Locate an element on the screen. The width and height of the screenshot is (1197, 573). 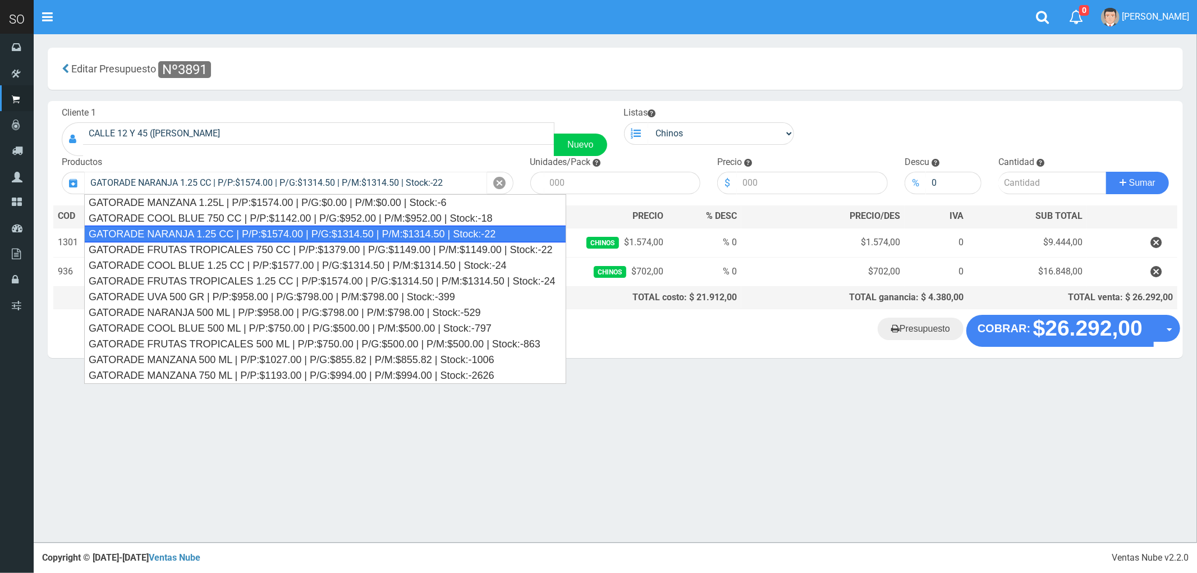
span: PRECIO is located at coordinates (648, 216).